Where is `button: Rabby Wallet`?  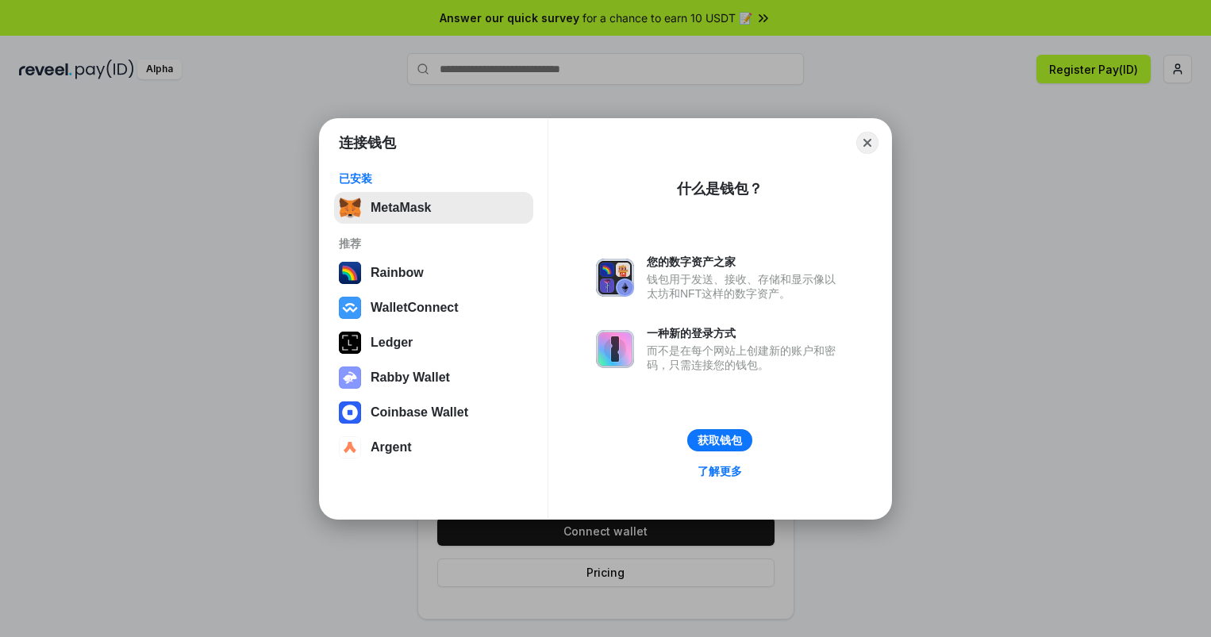 button: Rabby Wallet is located at coordinates (433, 378).